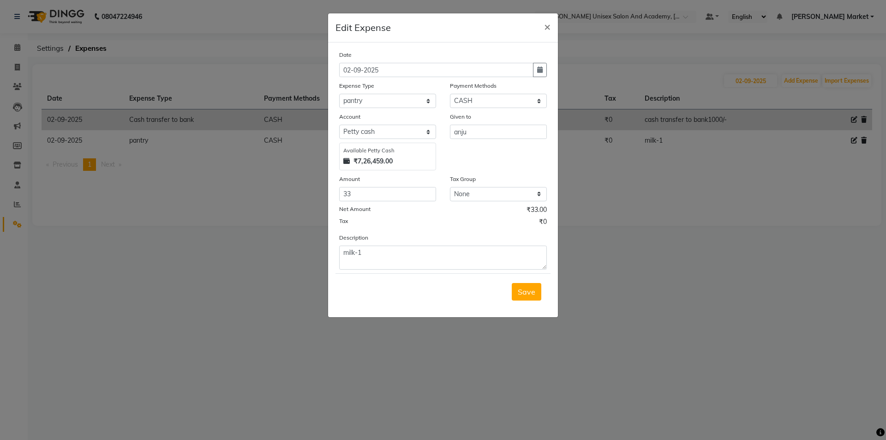 The width and height of the screenshot is (886, 440). Describe the element at coordinates (547, 26) in the screenshot. I see `button: Close` at that location.